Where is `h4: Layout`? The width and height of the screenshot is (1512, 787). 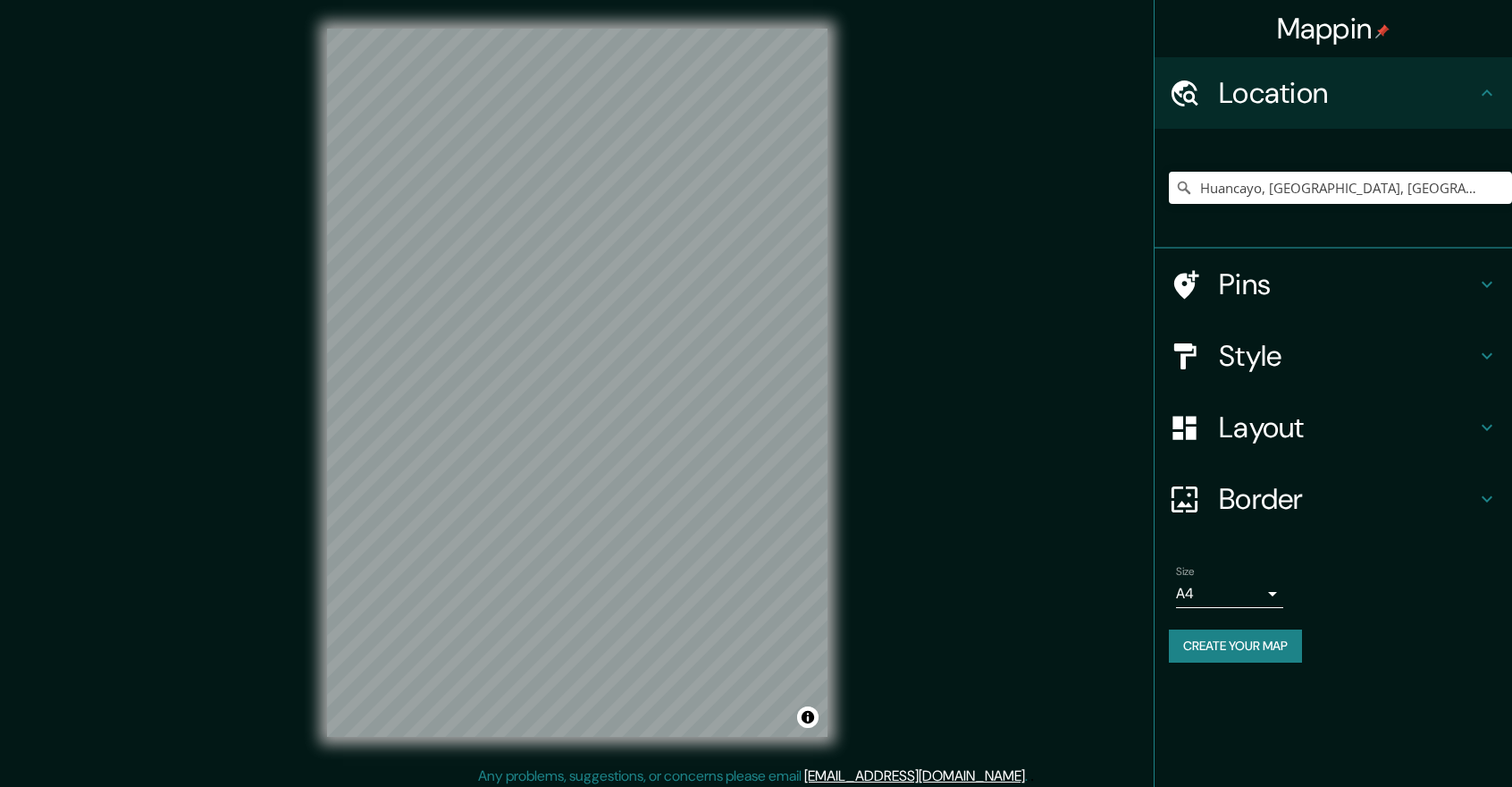 h4: Layout is located at coordinates (1348, 427).